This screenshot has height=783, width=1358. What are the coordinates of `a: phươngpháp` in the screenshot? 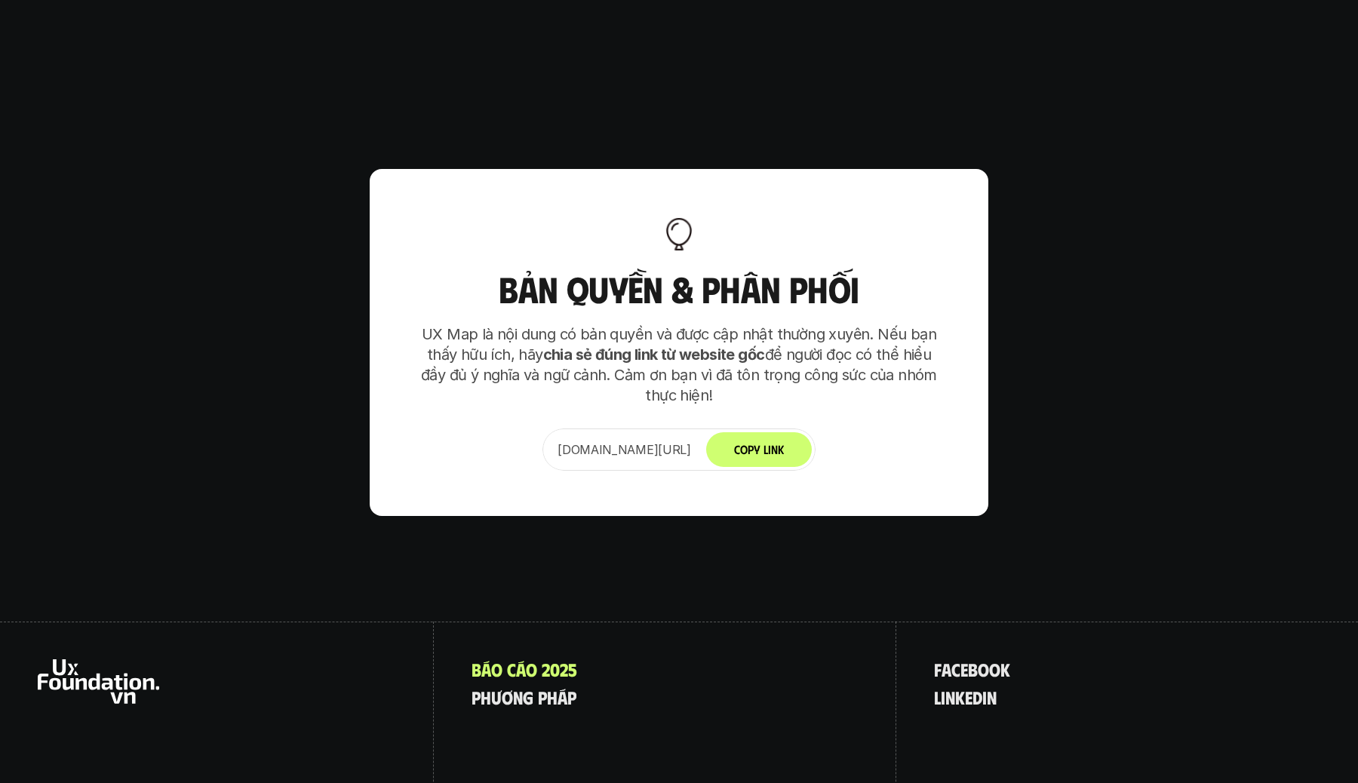 It's located at (523, 697).